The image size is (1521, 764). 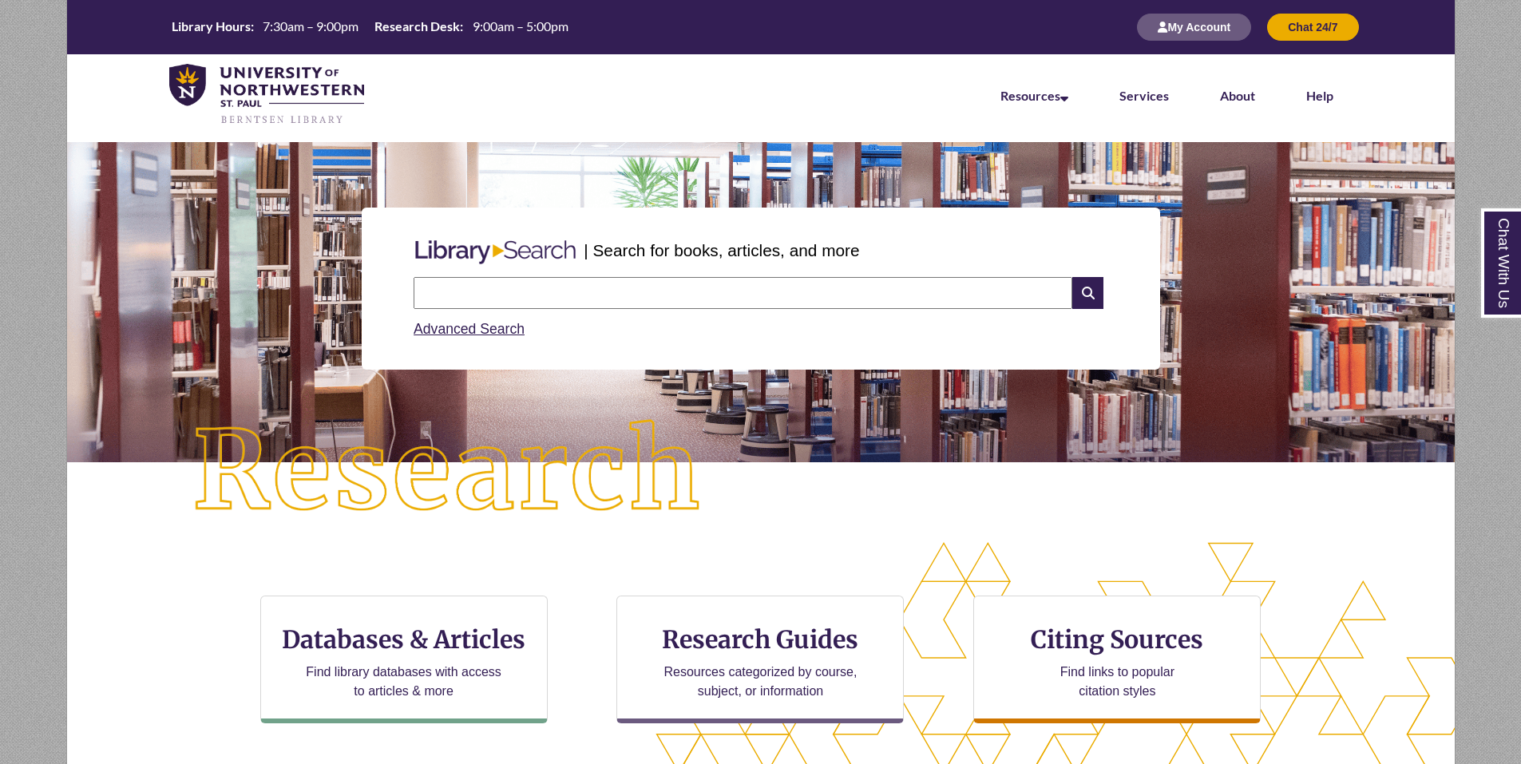 What do you see at coordinates (1312, 27) in the screenshot?
I see `button: Chat 24/7` at bounding box center [1312, 27].